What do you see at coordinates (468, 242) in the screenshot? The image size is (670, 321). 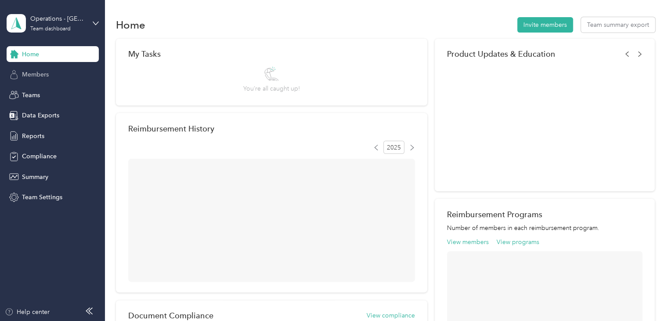 I see `button: View members` at bounding box center [468, 242].